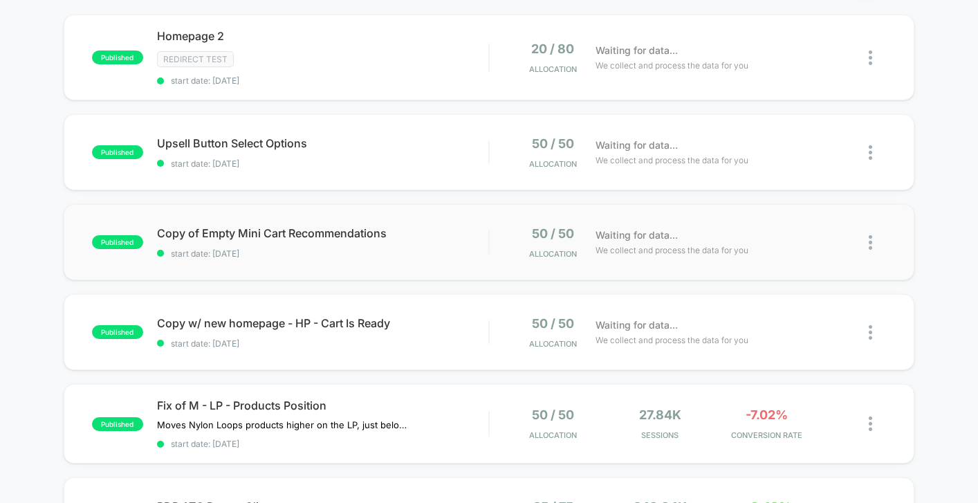 This screenshot has width=978, height=503. I want to click on span: Fix of M - LP - Products Position, so click(322, 405).